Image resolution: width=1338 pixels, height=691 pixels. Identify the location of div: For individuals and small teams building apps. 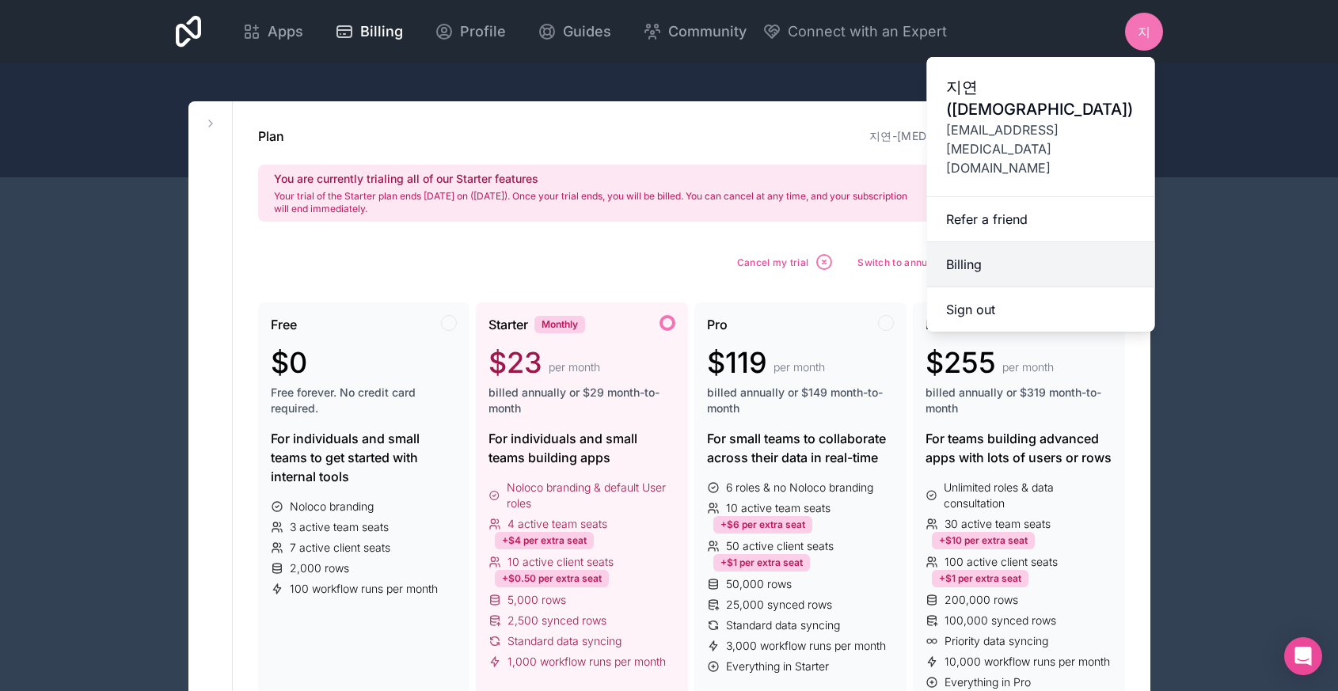
(582, 448).